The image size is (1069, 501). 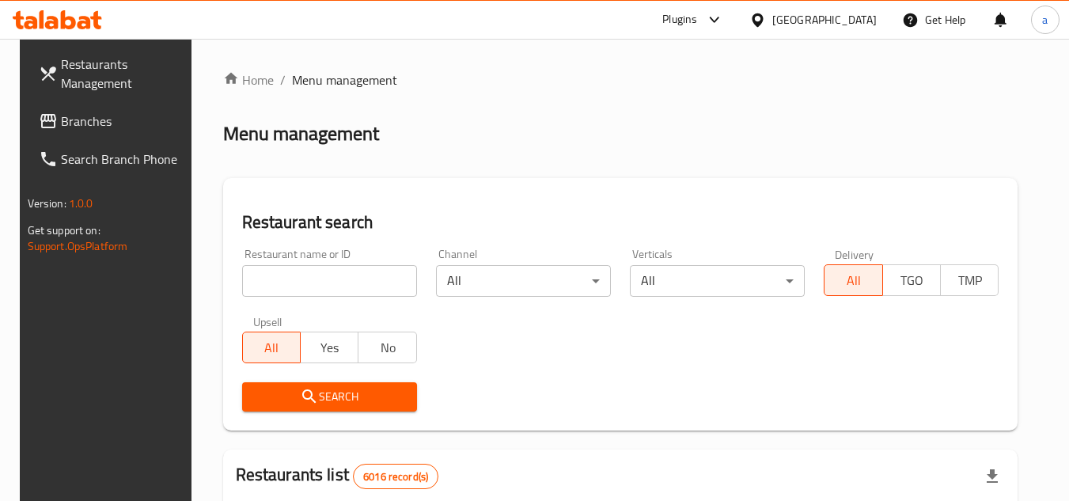 I want to click on span: Get support on:, so click(x=64, y=230).